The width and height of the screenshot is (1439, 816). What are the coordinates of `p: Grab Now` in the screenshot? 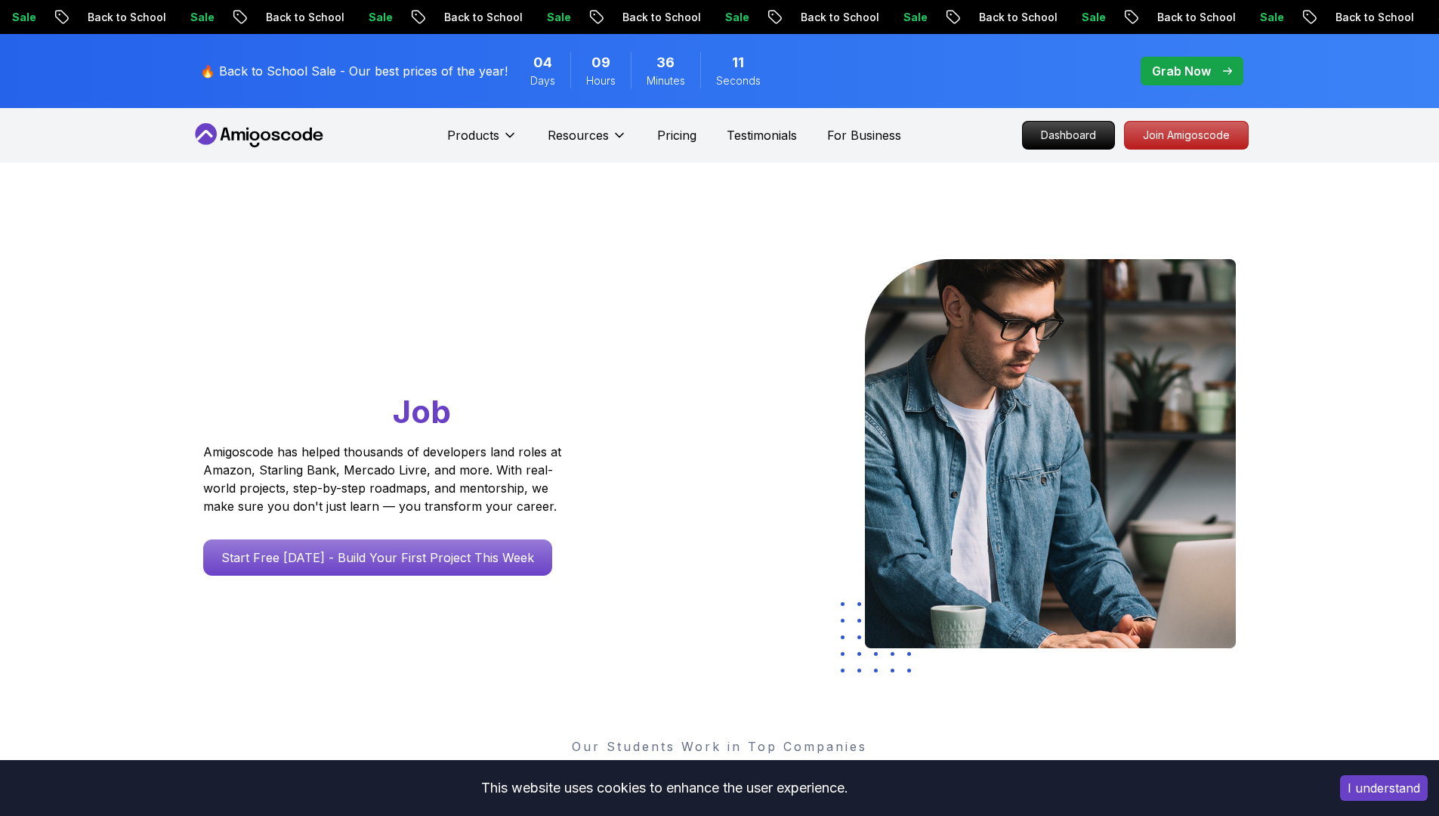 It's located at (1181, 71).